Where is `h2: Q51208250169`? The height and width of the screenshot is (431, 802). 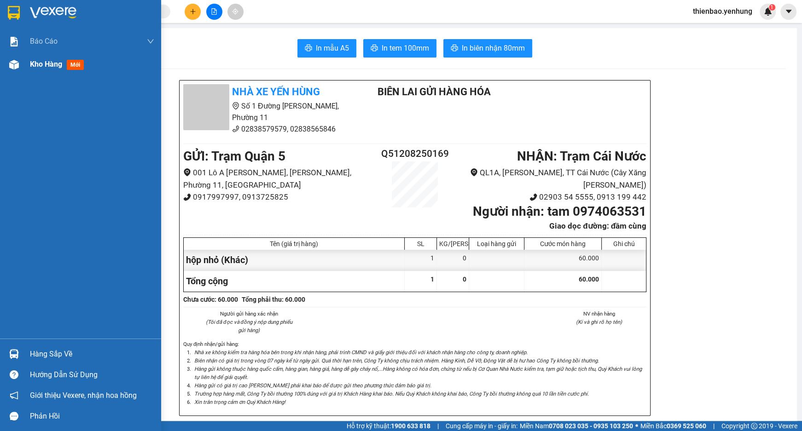 h2: Q51208250169 is located at coordinates (415, 154).